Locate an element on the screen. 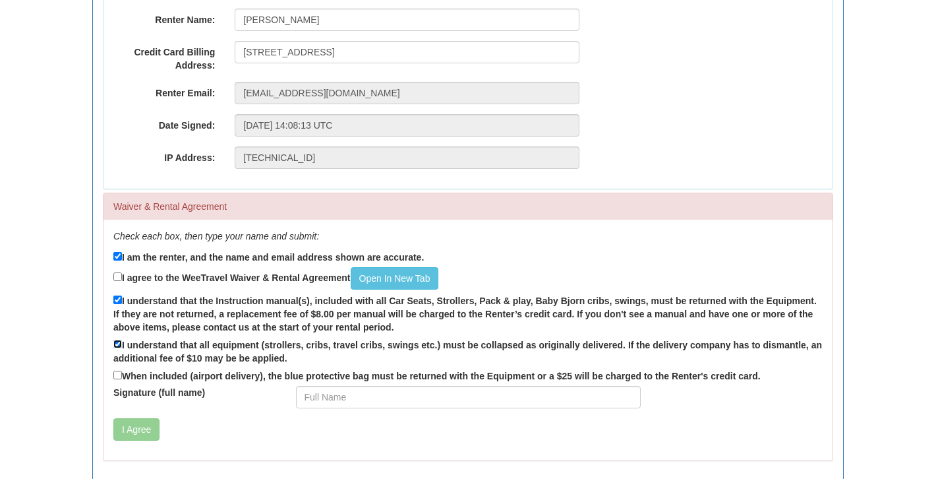  input: I understand that the Instruction manual(s), included with all Car Seats, Strollers, Pack & play,... is located at coordinates (117, 299).